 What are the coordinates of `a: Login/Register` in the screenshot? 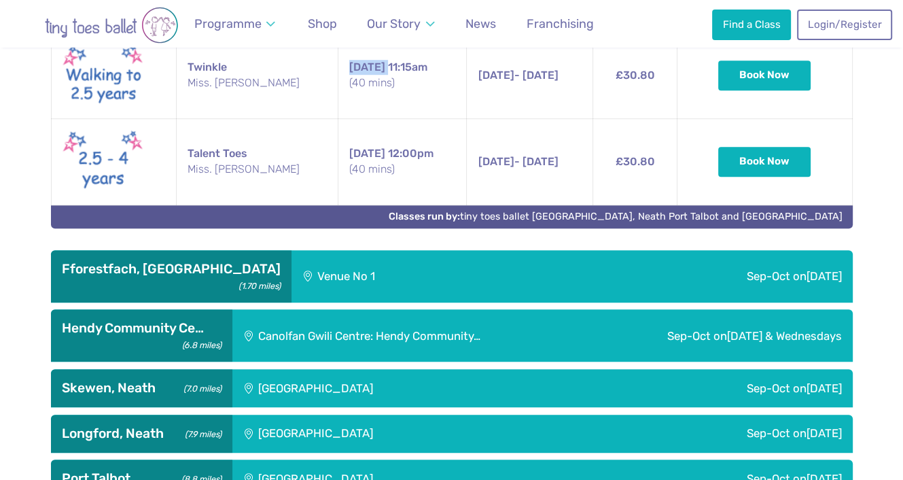 It's located at (845, 24).